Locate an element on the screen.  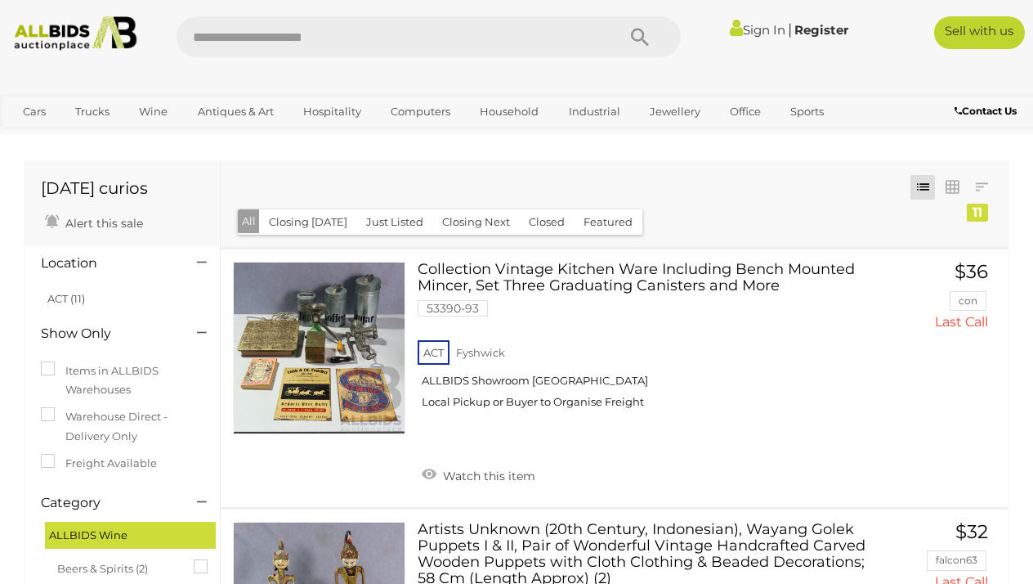
a: Industrial is located at coordinates (594, 111).